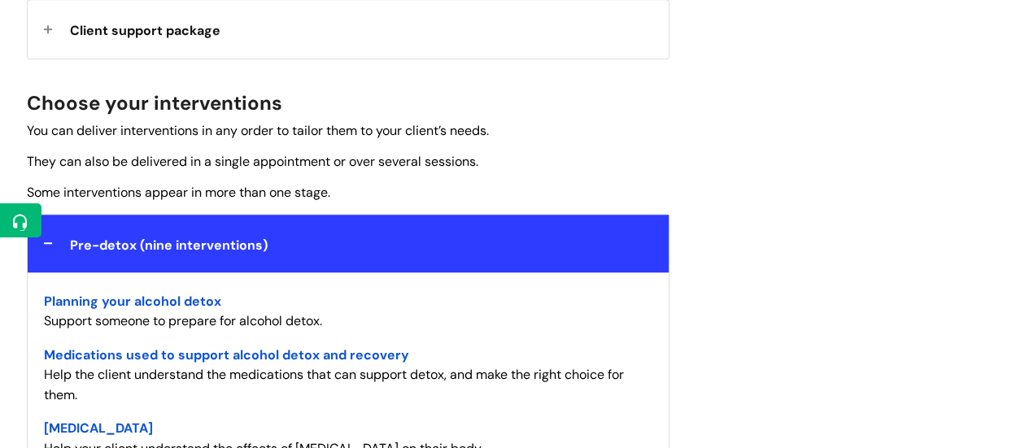 This screenshot has width=1029, height=448. Describe the element at coordinates (333, 385) in the screenshot. I see `span: Help the client understand the medications that can support detox, and make the right choice for ...` at that location.